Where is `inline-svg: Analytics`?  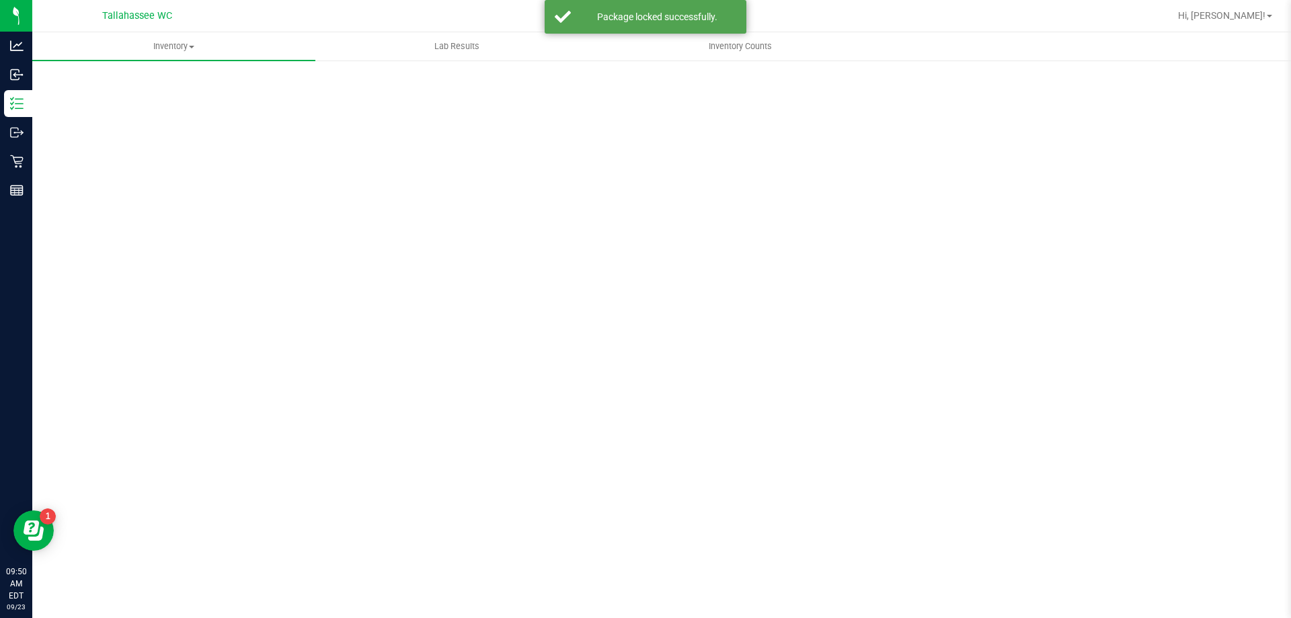
inline-svg: Analytics is located at coordinates (17, 46).